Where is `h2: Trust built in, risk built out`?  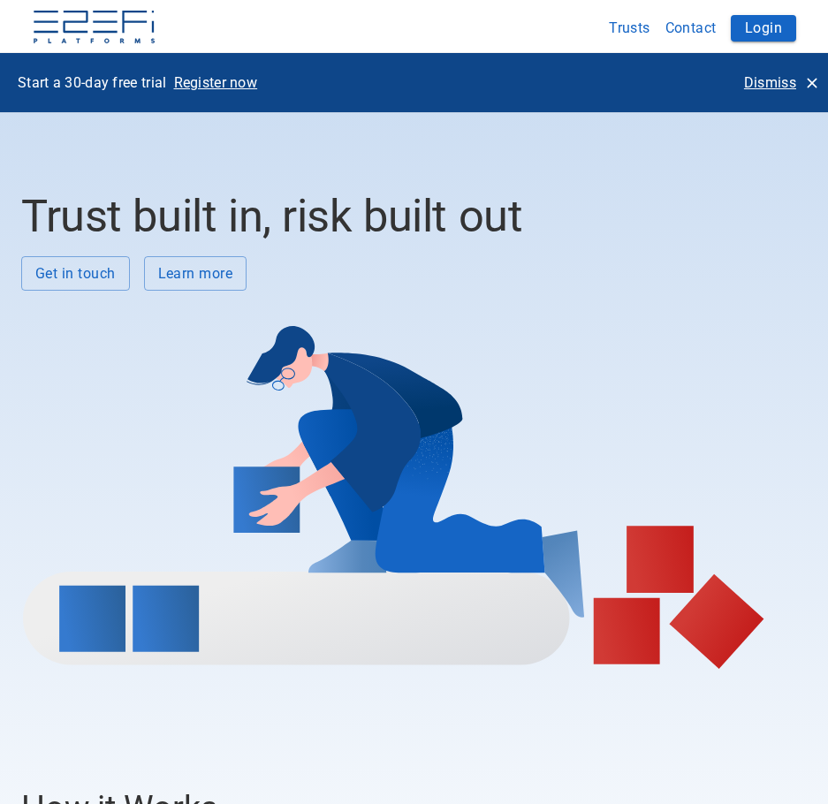
h2: Trust built in, risk built out is located at coordinates (393, 216).